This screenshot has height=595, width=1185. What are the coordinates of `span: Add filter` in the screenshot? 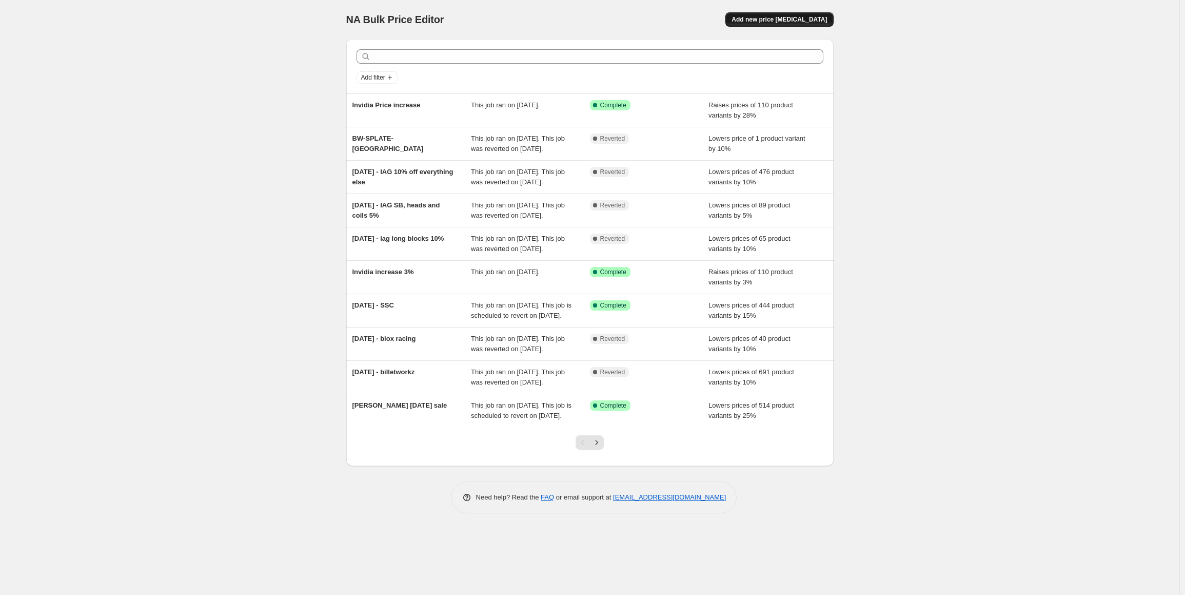 It's located at (373, 77).